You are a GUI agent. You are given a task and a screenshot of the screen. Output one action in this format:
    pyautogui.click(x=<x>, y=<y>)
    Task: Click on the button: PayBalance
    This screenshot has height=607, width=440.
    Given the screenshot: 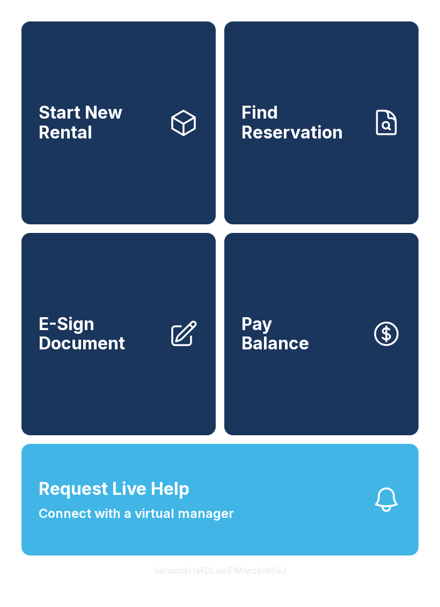 What is the action you would take?
    pyautogui.click(x=322, y=335)
    